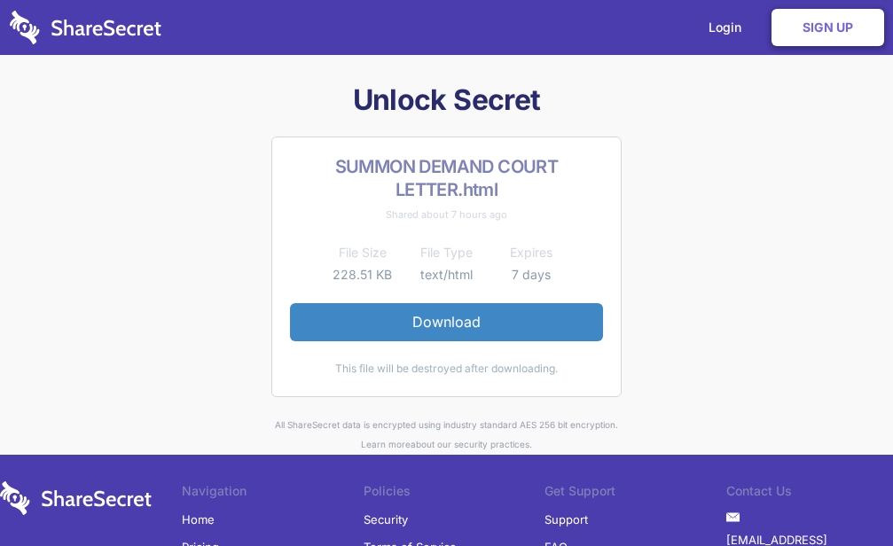 The width and height of the screenshot is (893, 546). I want to click on th: Expires, so click(530, 253).